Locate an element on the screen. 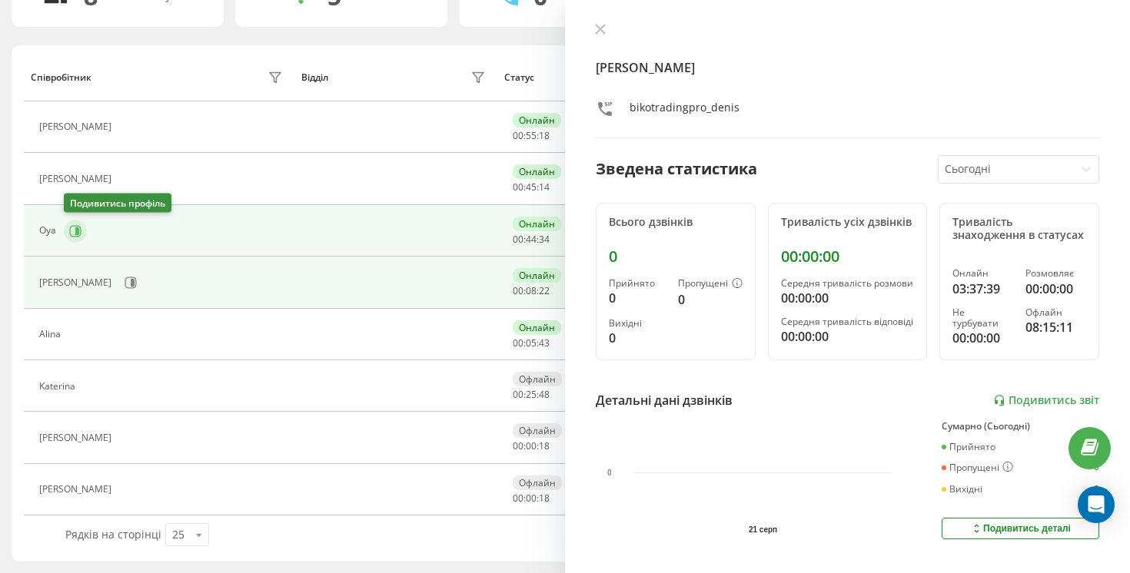 This screenshot has width=1130, height=573. span: 48 is located at coordinates (544, 394).